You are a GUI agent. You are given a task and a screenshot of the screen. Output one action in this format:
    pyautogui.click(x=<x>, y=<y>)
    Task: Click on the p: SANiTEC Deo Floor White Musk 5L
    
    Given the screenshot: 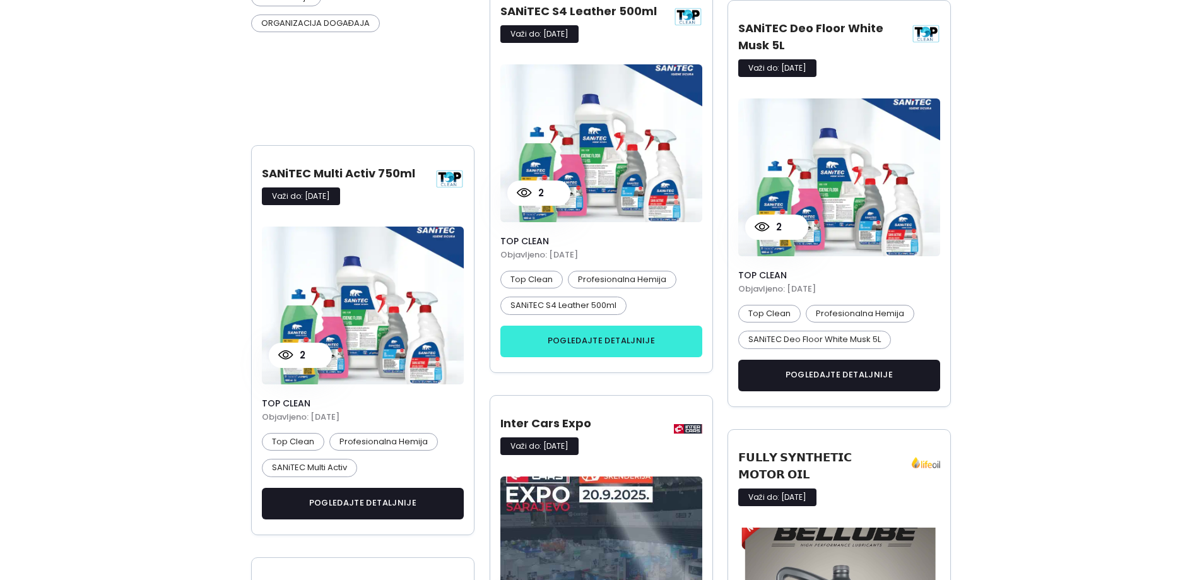 What is the action you would take?
    pyautogui.click(x=815, y=340)
    